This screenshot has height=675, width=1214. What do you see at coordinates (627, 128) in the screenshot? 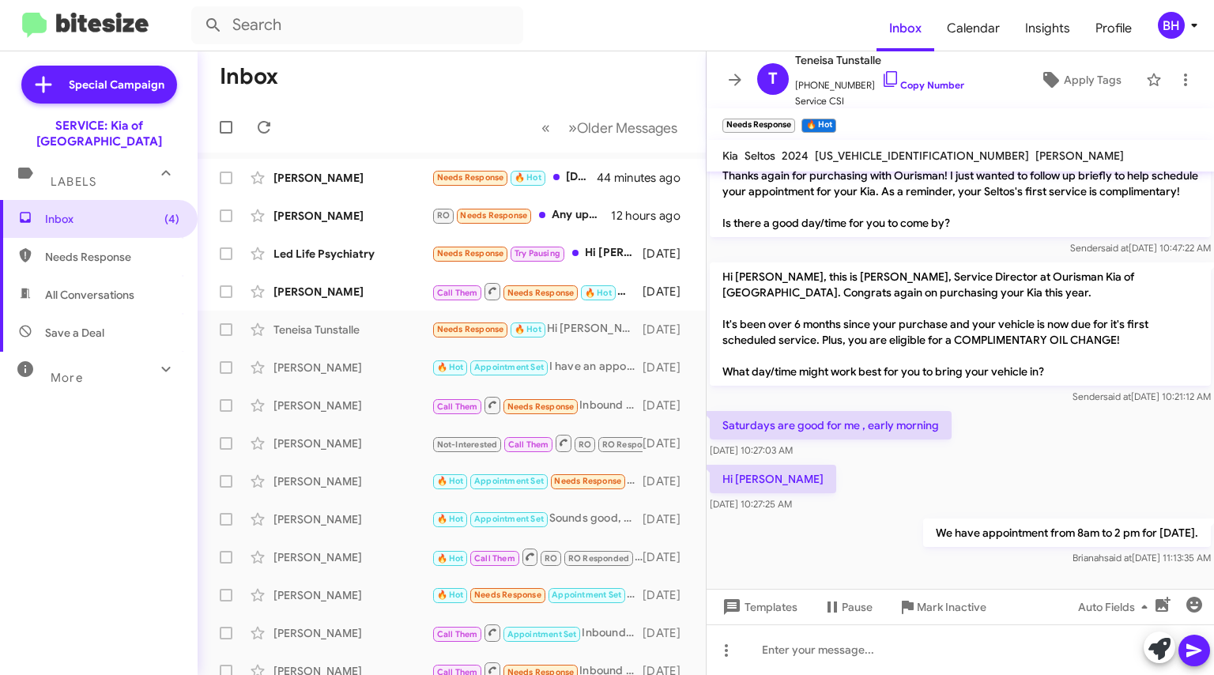
I see `span: Older Messages` at bounding box center [627, 128].